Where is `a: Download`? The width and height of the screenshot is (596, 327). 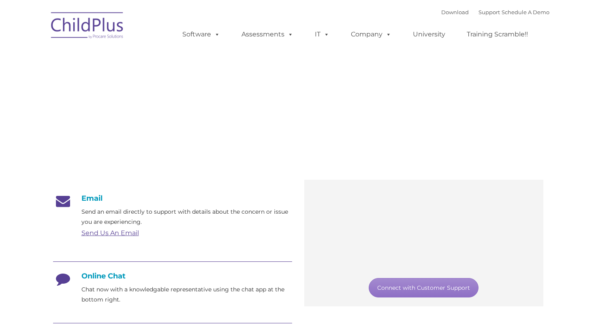 a: Download is located at coordinates (455, 12).